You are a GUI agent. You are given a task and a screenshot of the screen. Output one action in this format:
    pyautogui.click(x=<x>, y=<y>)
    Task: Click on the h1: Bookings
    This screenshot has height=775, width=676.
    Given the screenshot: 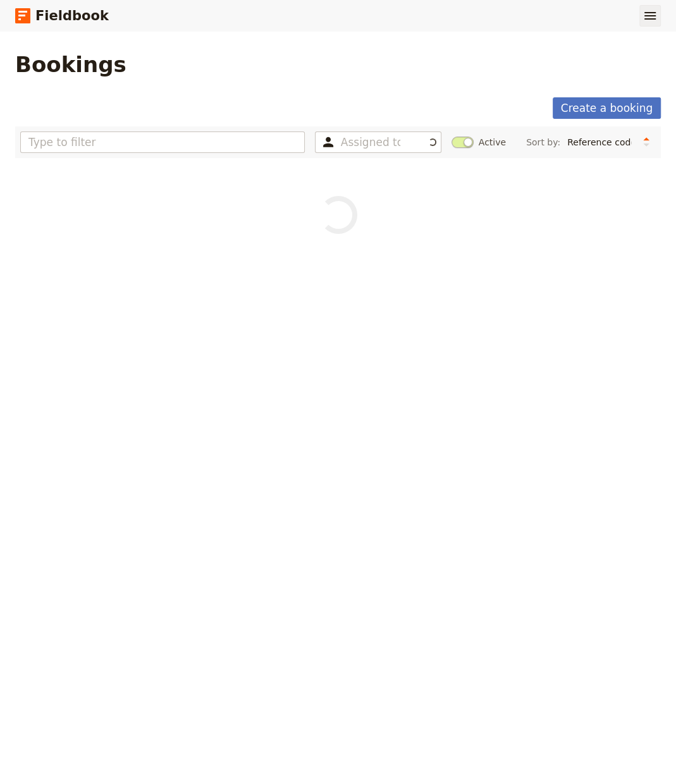 What is the action you would take?
    pyautogui.click(x=71, y=65)
    